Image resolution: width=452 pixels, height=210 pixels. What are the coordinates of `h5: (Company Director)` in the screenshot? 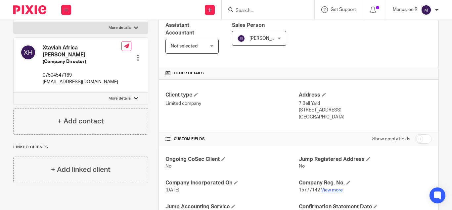 It's located at (82, 62).